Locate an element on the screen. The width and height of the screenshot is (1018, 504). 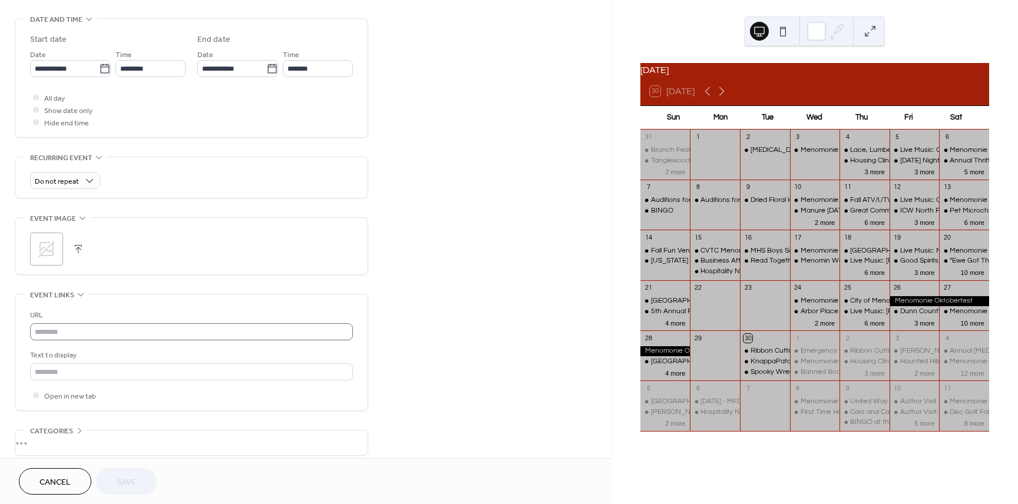
div: KnappaPatch Market is located at coordinates (784, 362).